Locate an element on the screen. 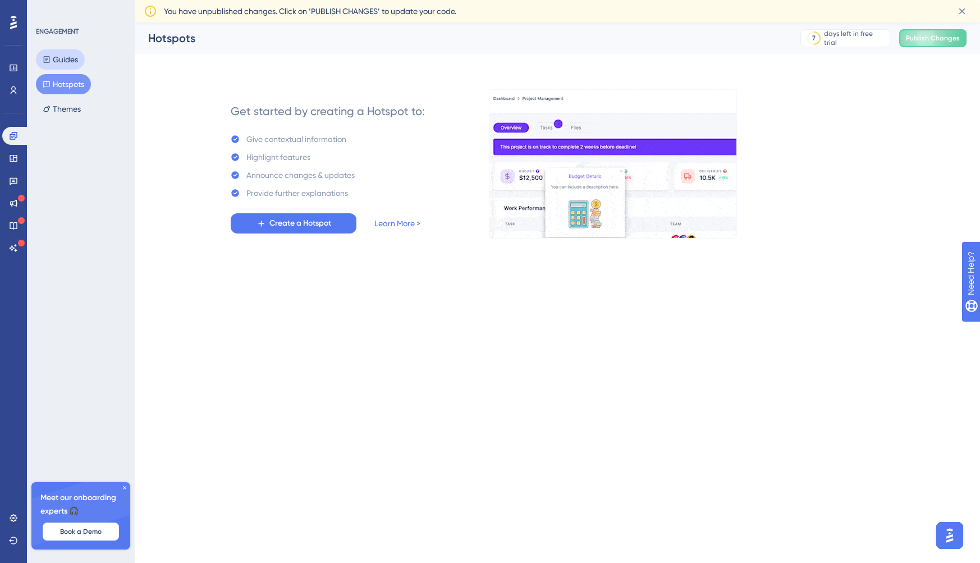 This screenshot has height=563, width=980. button: Book a Demo is located at coordinates (81, 532).